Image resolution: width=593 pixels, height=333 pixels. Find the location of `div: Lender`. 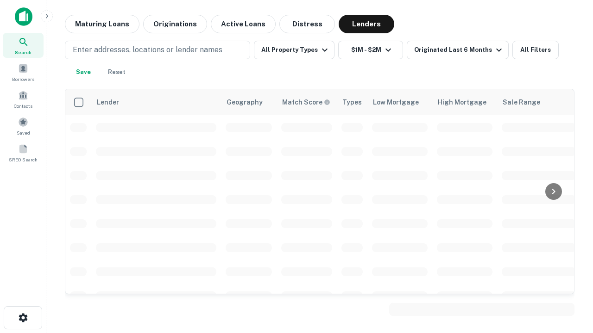

div: Lender is located at coordinates (108, 102).